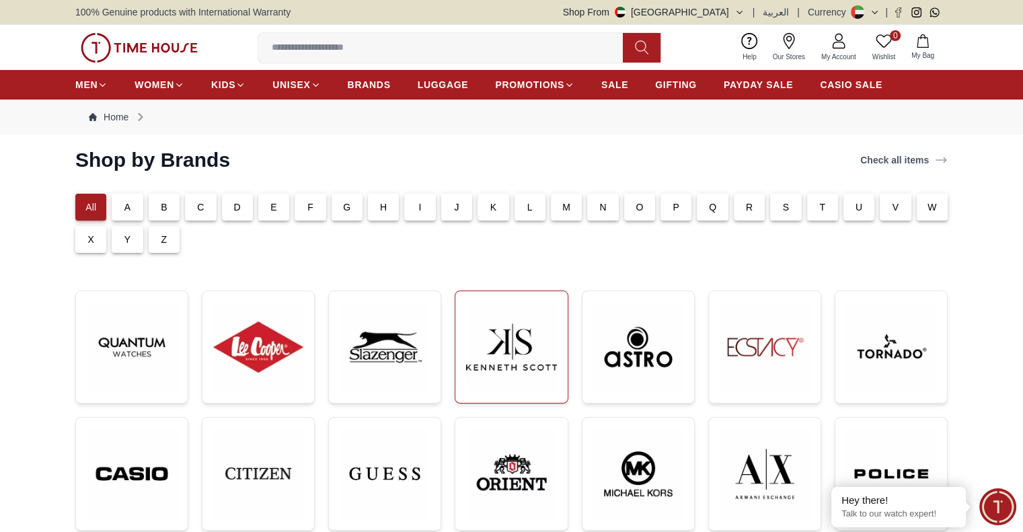  I want to click on p: J, so click(456, 207).